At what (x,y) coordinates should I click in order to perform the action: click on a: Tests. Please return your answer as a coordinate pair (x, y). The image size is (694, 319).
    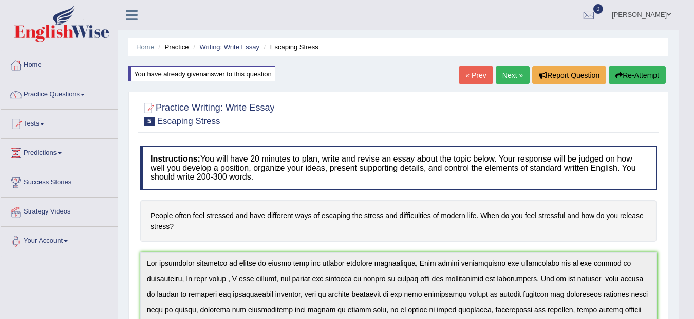
    Looking at the image, I should click on (59, 122).